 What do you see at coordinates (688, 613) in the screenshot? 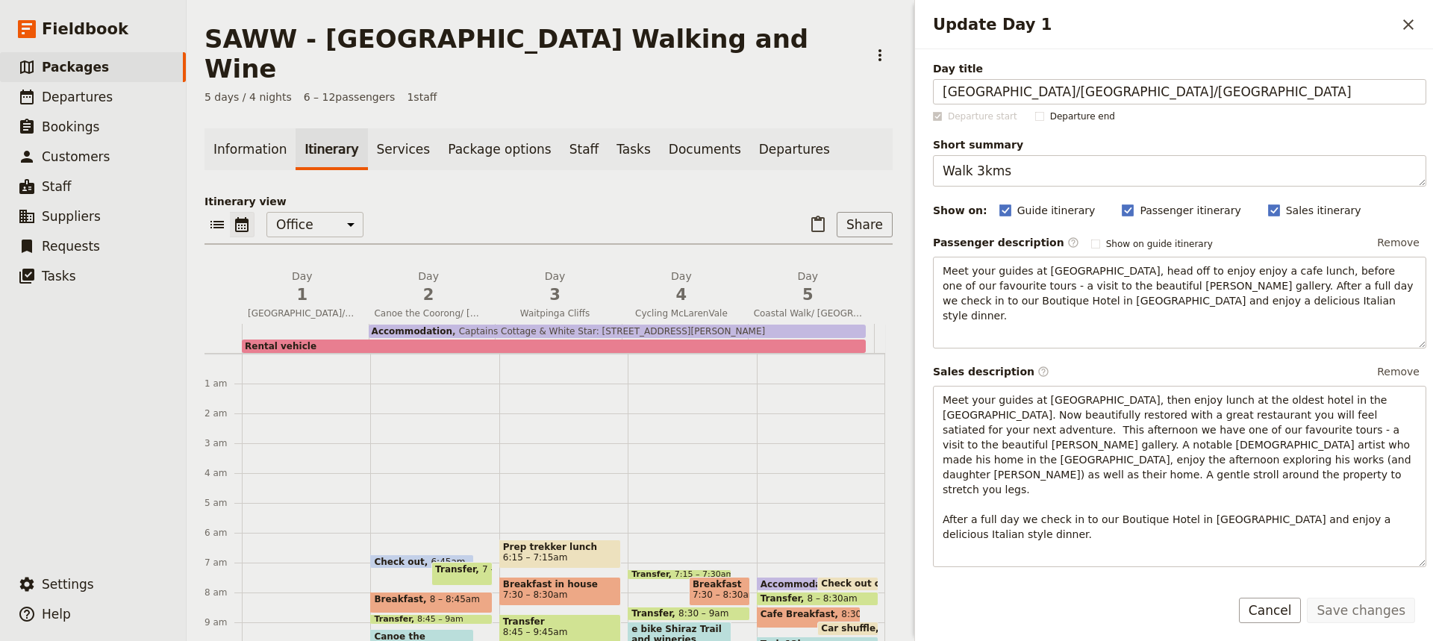
I see `div: Transfer8:30 – 9am` at bounding box center [688, 613].